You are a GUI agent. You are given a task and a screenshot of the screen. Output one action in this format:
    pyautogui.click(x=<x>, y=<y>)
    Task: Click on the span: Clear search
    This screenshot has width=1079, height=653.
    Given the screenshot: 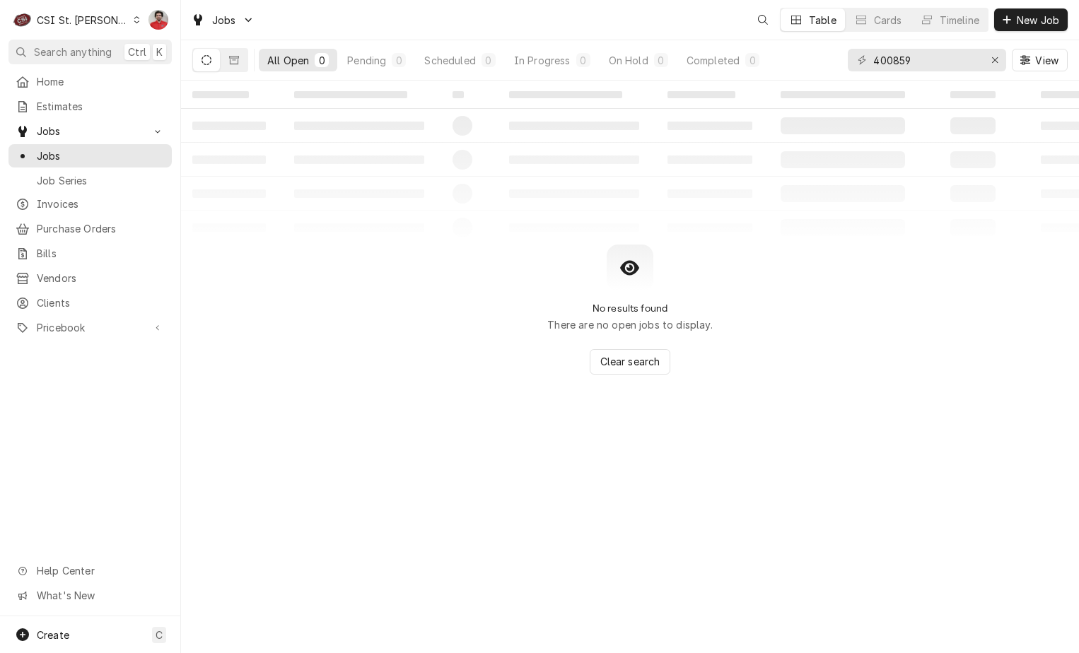 What is the action you would take?
    pyautogui.click(x=630, y=361)
    